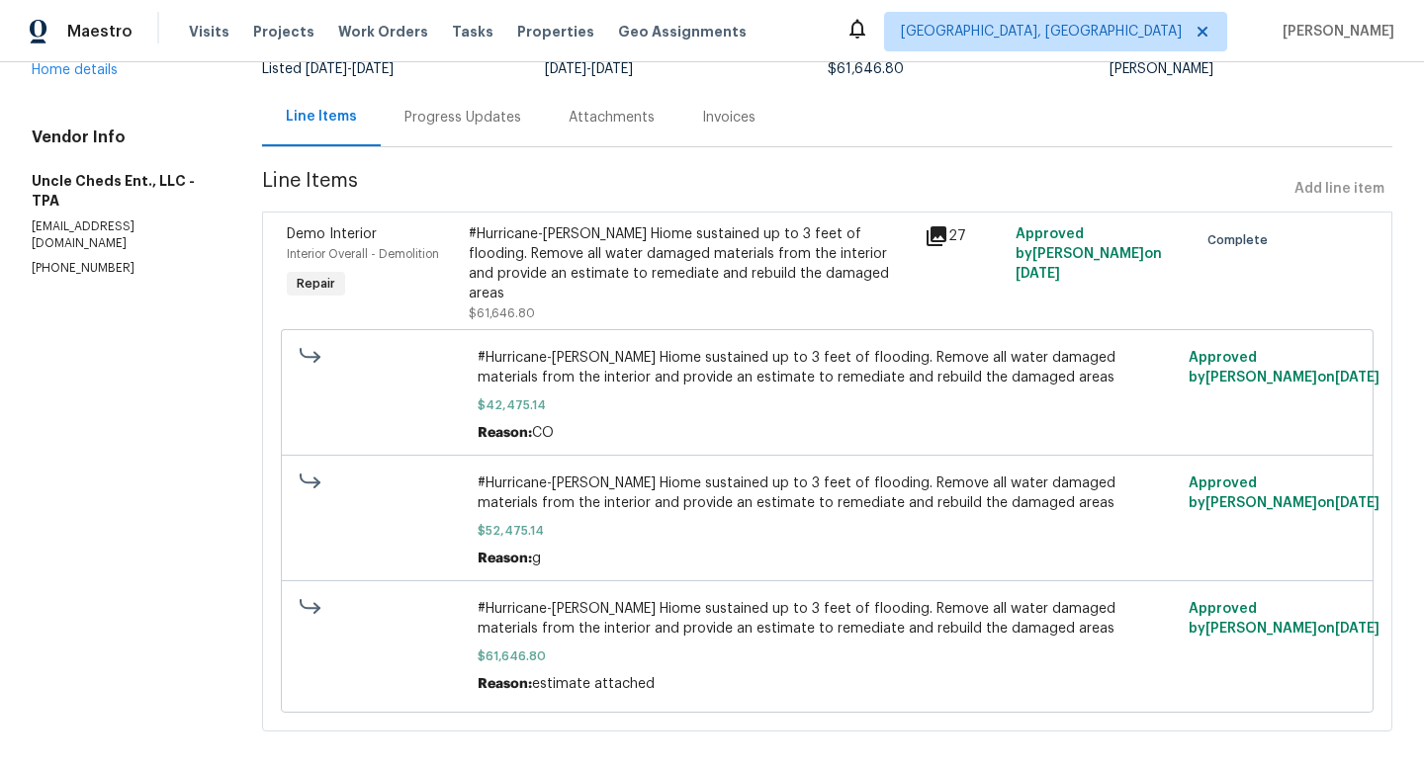 This screenshot has width=1424, height=769. What do you see at coordinates (827, 405) in the screenshot?
I see `span: $42,475.14` at bounding box center [827, 405].